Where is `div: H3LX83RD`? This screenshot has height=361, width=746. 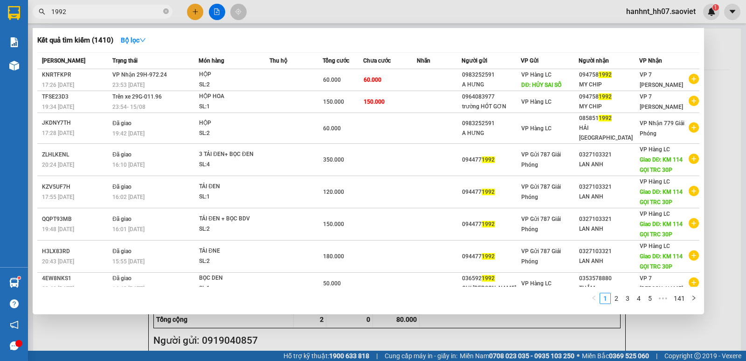 div: H3LX83RD is located at coordinates (76, 251).